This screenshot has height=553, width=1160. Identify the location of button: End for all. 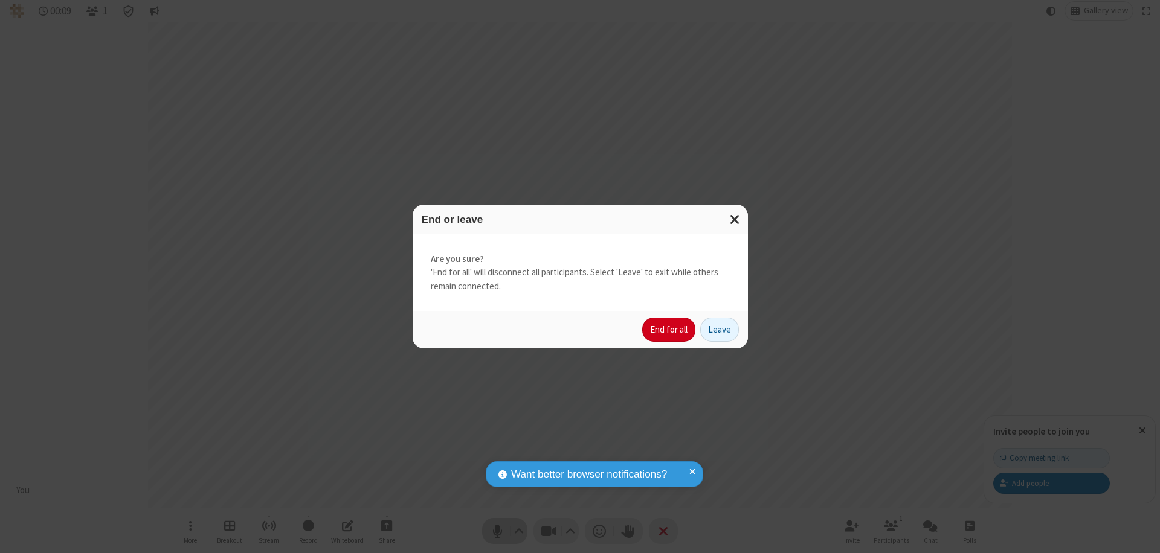
(669, 330).